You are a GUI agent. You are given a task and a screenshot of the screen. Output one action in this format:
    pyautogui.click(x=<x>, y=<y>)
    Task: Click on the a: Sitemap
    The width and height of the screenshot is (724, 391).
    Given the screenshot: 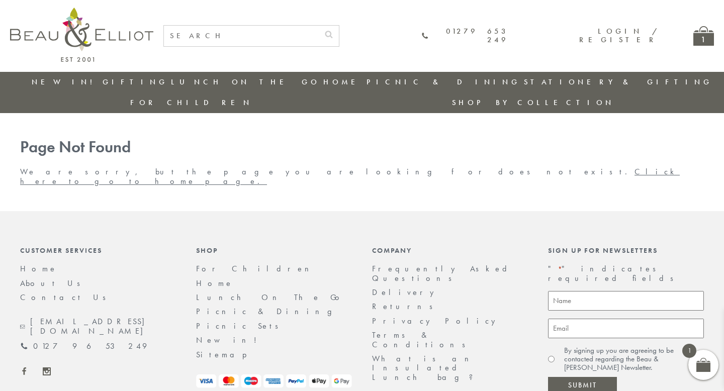 What is the action you would take?
    pyautogui.click(x=228, y=355)
    